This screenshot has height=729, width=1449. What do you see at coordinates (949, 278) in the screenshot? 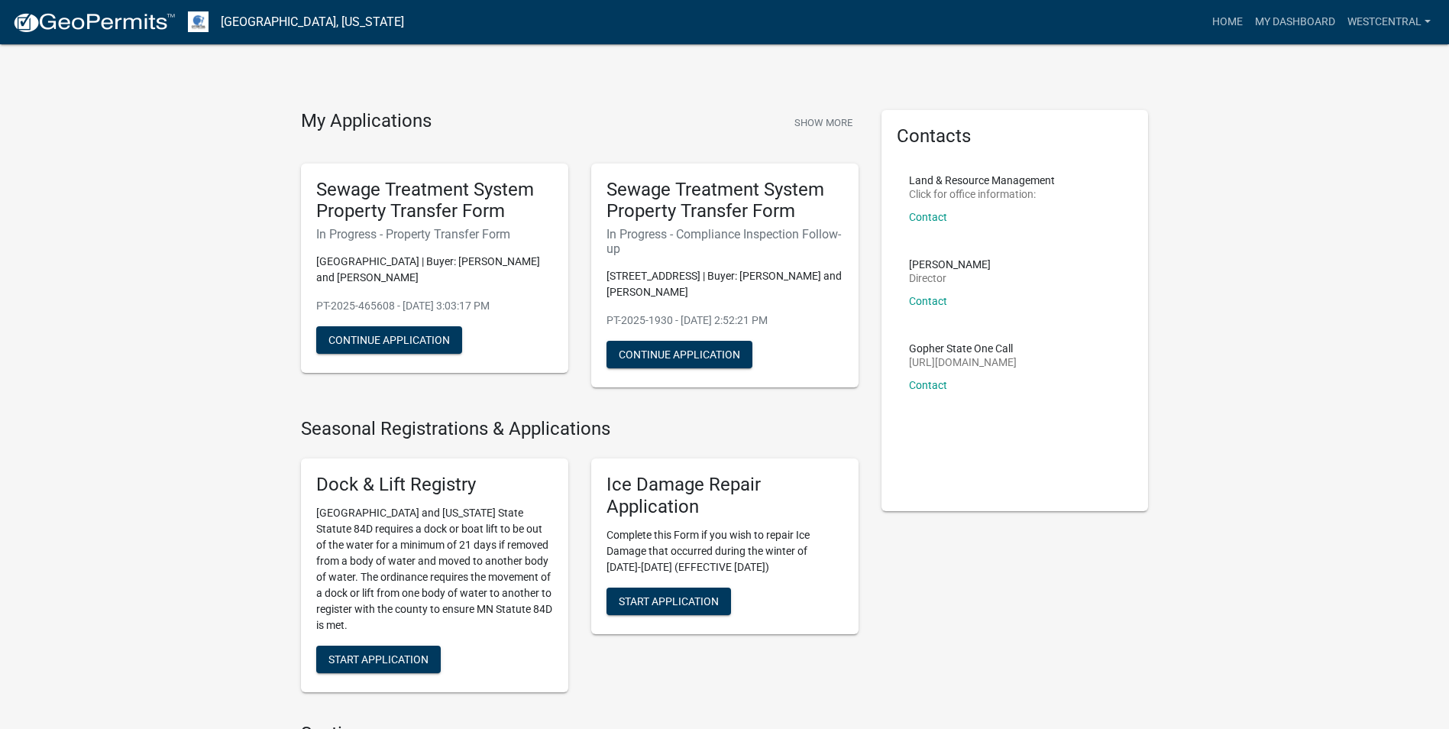
I see `p: Director` at bounding box center [949, 278].